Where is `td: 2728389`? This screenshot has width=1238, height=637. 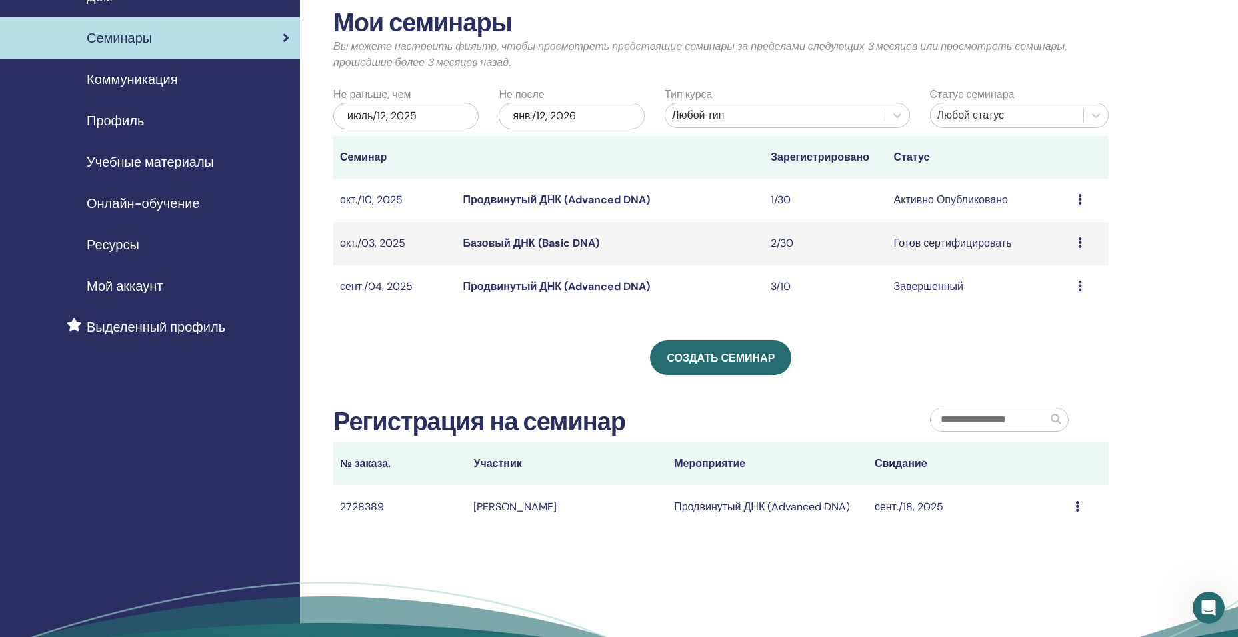
td: 2728389 is located at coordinates (400, 507).